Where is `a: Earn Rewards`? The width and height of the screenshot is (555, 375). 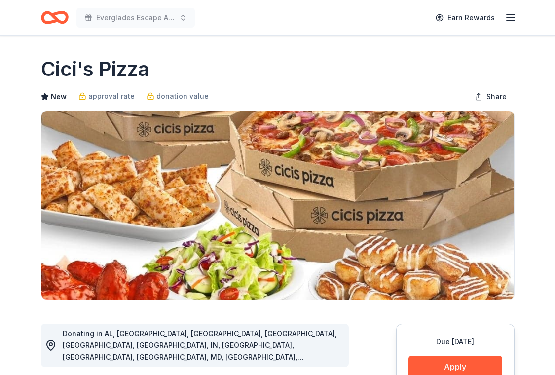 a: Earn Rewards is located at coordinates (465, 18).